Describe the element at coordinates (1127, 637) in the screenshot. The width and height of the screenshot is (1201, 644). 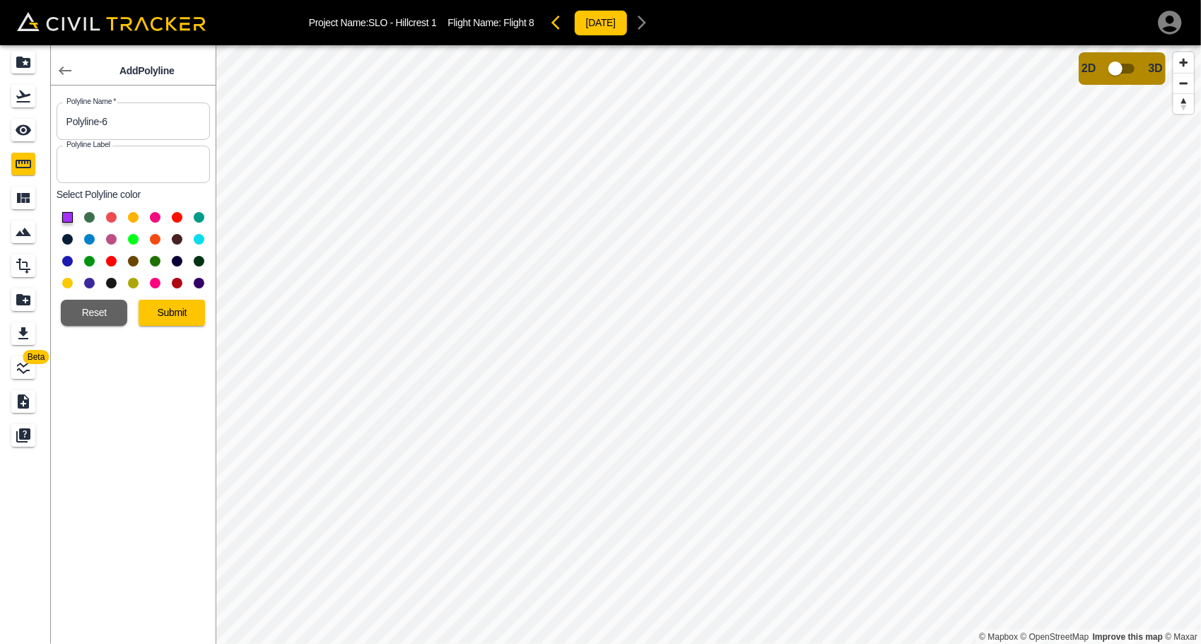
I see `a: Map feedback` at that location.